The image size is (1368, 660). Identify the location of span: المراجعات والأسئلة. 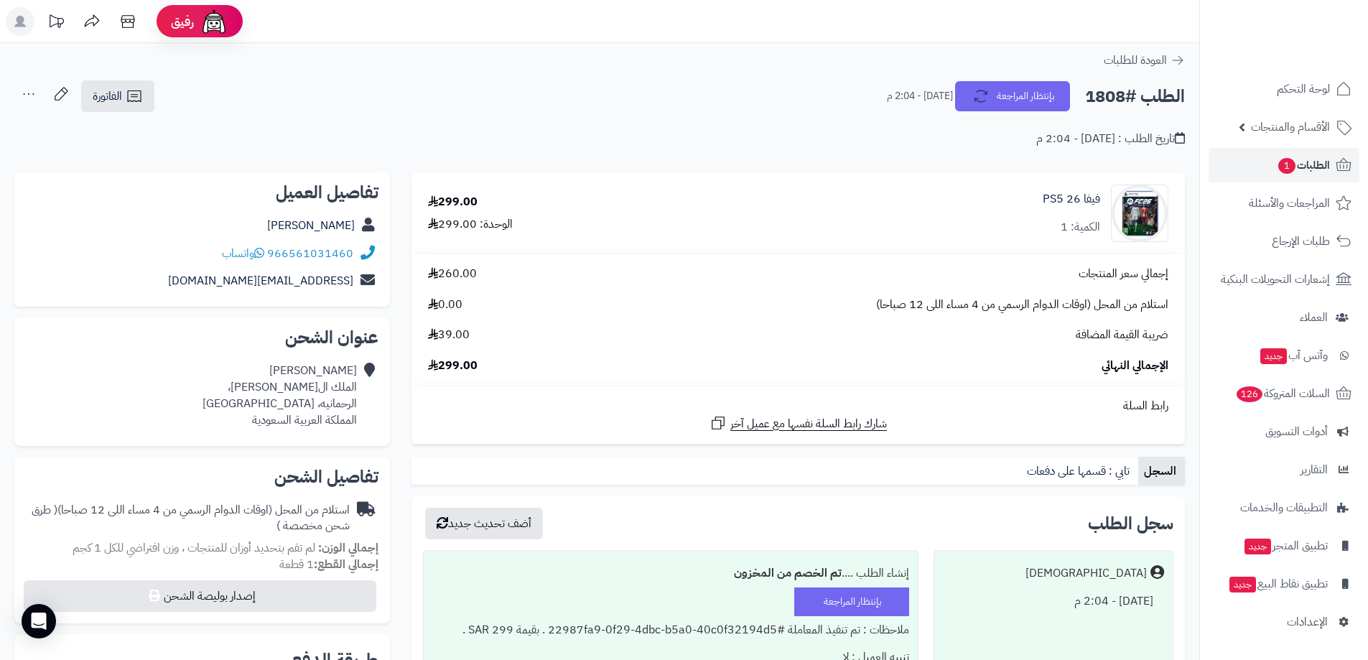
(1289, 203).